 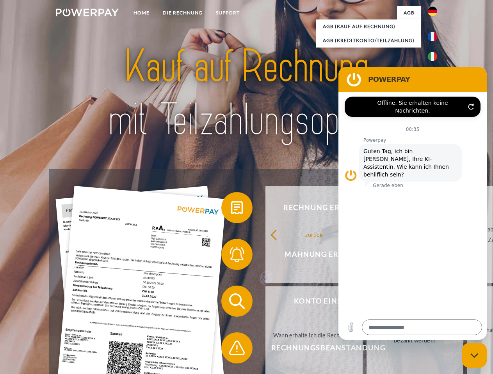 What do you see at coordinates (323, 208) in the screenshot?
I see `a: Rechnung erhalten?` at bounding box center [323, 208].